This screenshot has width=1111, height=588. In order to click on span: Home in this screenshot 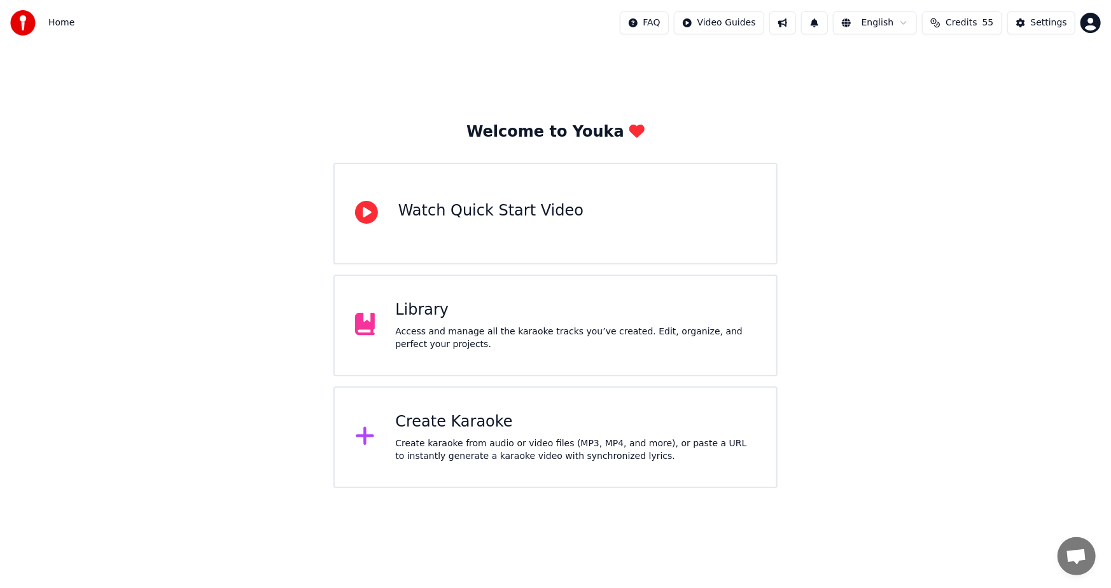, I will do `click(61, 23)`.